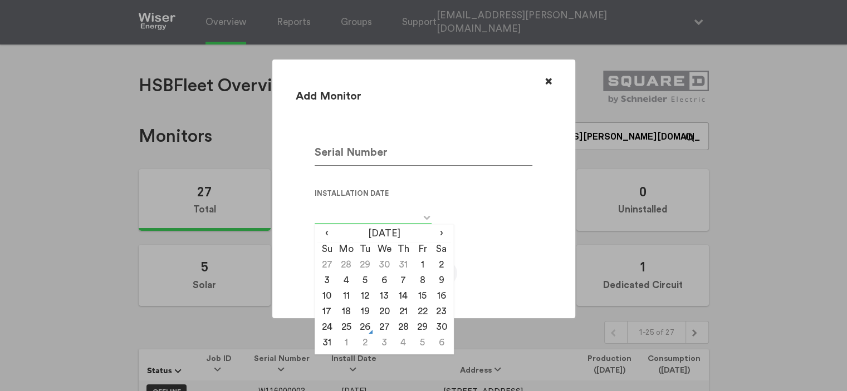 This screenshot has height=391, width=847. Describe the element at coordinates (365, 328) in the screenshot. I see `td: 26` at that location.